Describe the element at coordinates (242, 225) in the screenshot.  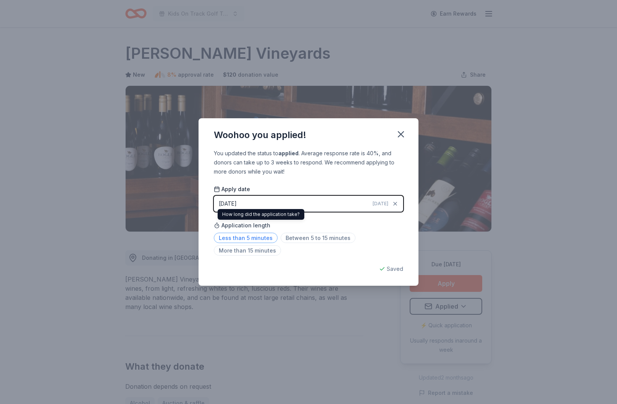
I see `span: Application length` at that location.